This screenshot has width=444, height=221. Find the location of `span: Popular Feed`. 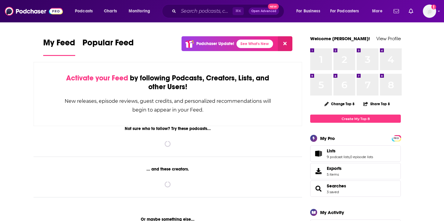

span: Popular Feed is located at coordinates (108, 44).